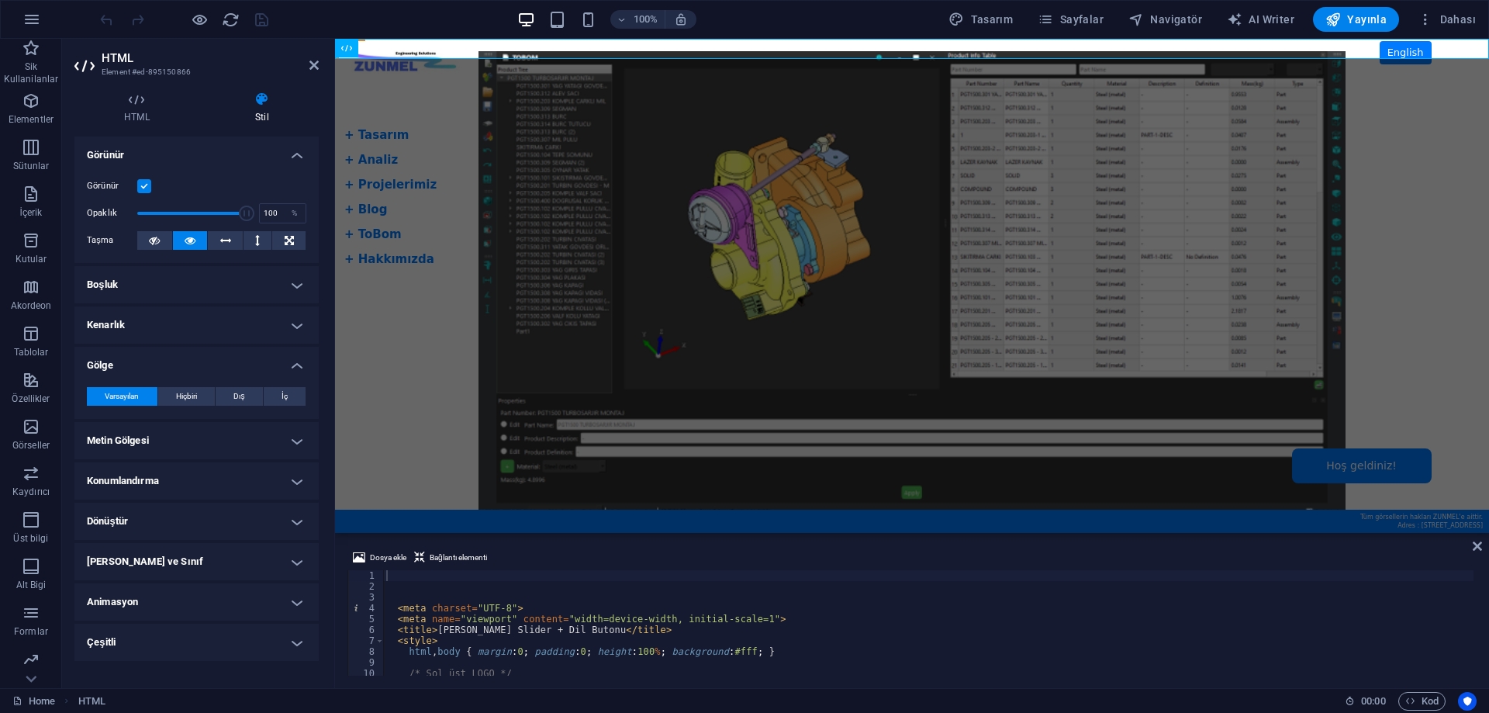  Describe the element at coordinates (30, 213) in the screenshot. I see `p: İçerik` at that location.